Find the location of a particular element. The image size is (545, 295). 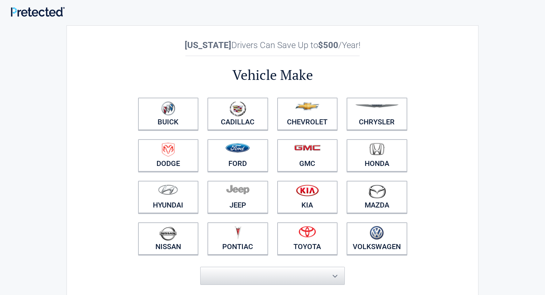

a: Buick is located at coordinates (168, 114).